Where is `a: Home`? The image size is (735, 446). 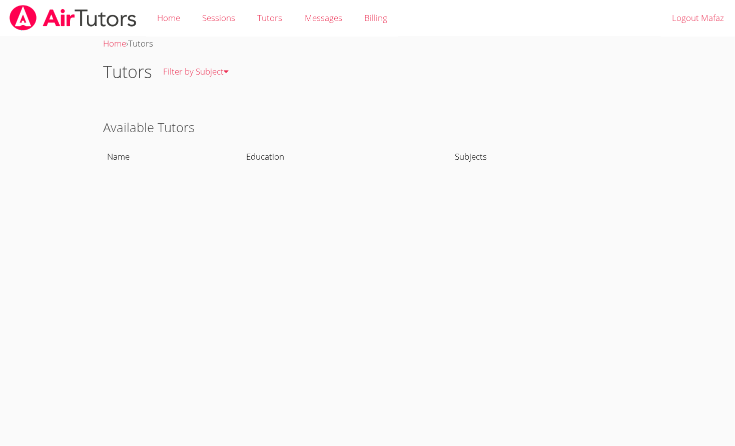 a: Home is located at coordinates (115, 43).